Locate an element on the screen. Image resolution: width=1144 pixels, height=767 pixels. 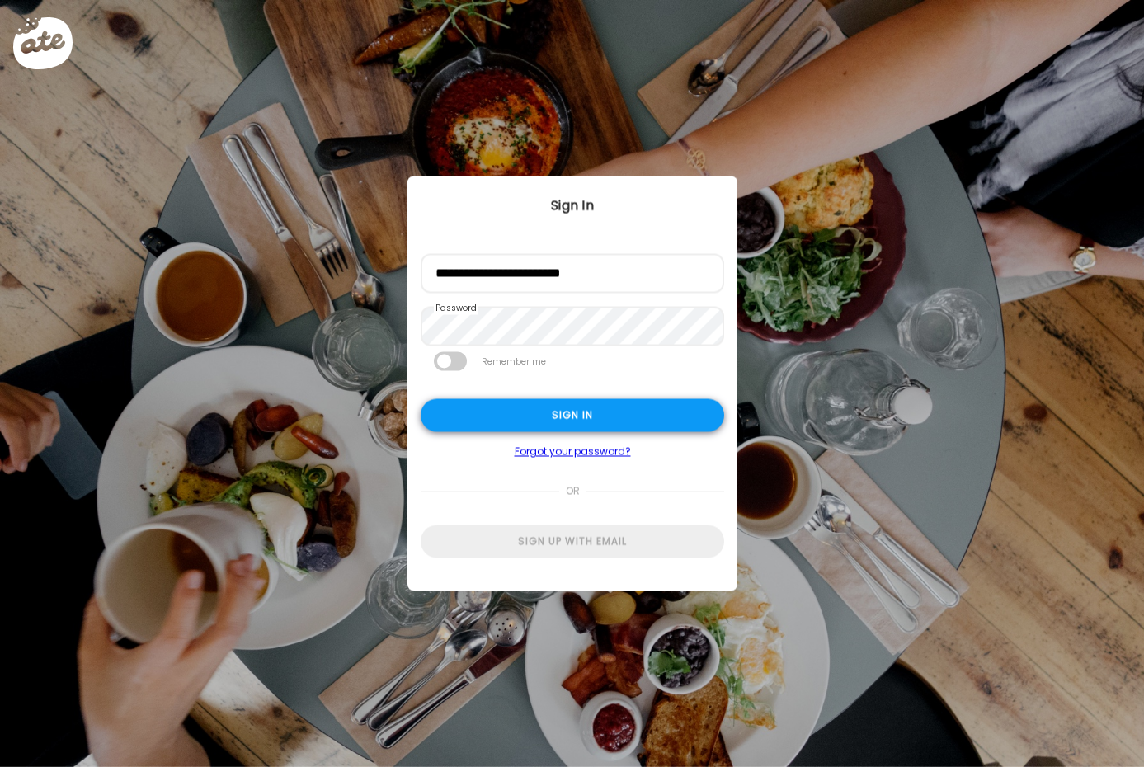
label: Password is located at coordinates (456, 308).